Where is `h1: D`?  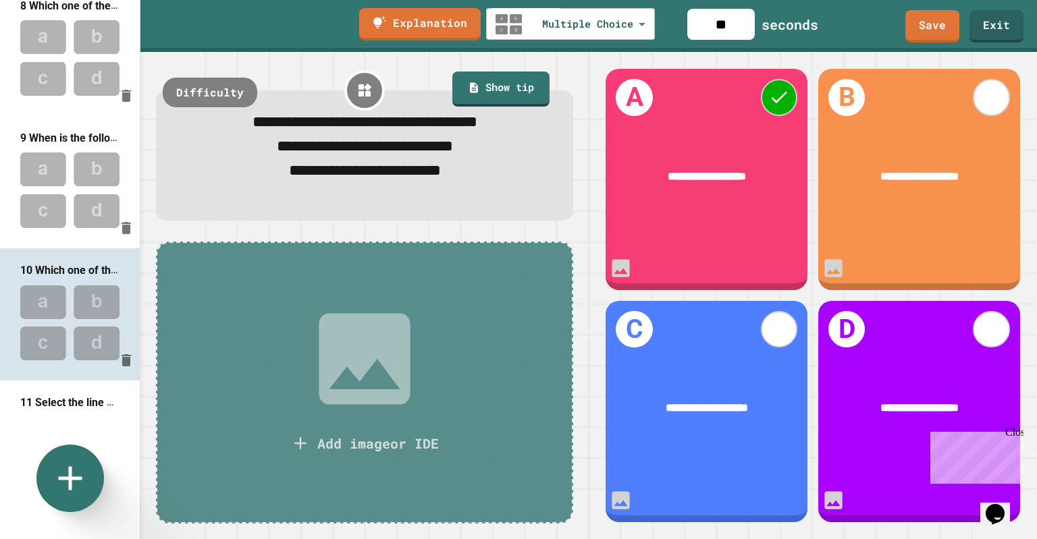
h1: D is located at coordinates (846, 329).